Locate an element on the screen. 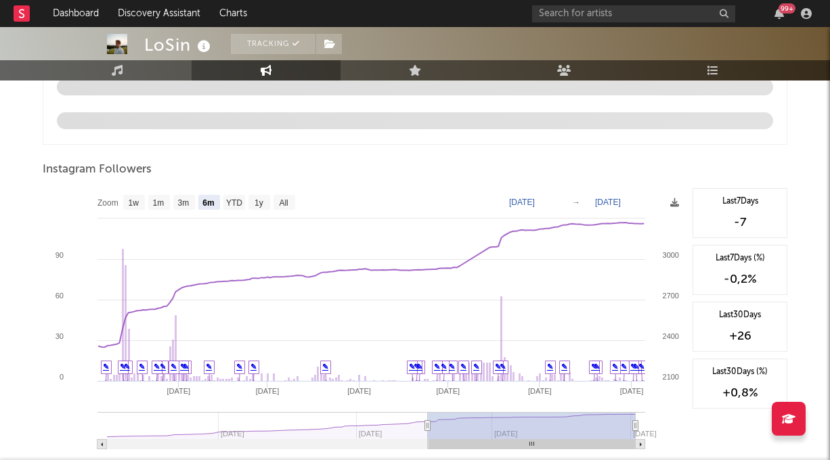 The height and width of the screenshot is (460, 830). text: 3m is located at coordinates (183, 203).